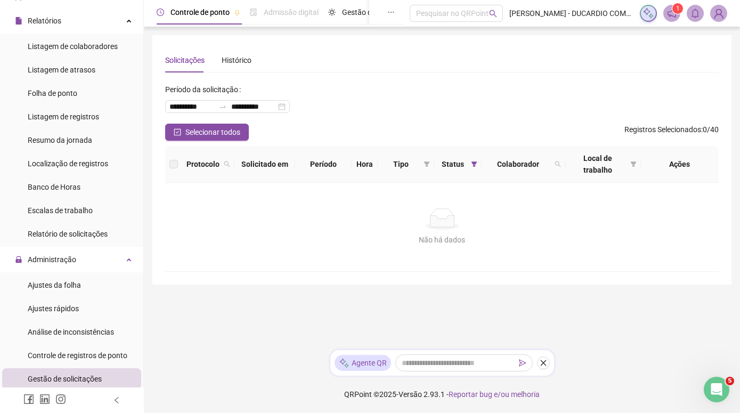 The image size is (740, 413). What do you see at coordinates (205, 89) in the screenshot?
I see `label: Período da solicitação` at bounding box center [205, 89].